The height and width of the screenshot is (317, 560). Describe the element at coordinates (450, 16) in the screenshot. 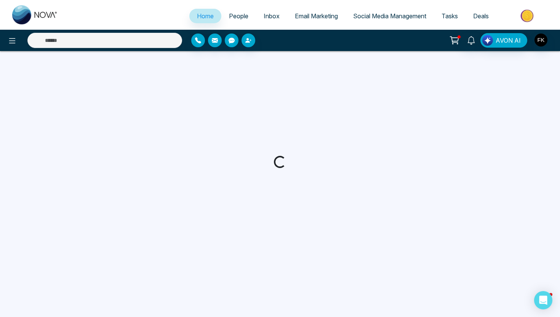

I see `a: Tasks` at that location.